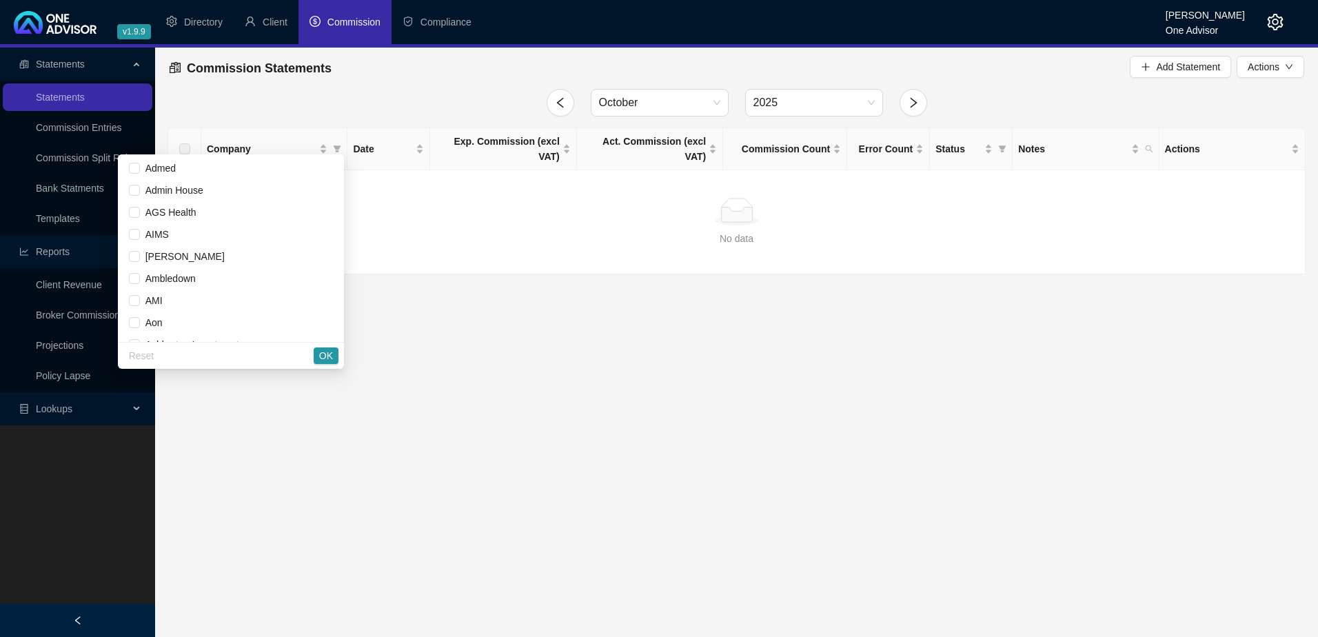 This screenshot has height=637, width=1318. Describe the element at coordinates (69, 285) in the screenshot. I see `a: Client Revenue` at that location.